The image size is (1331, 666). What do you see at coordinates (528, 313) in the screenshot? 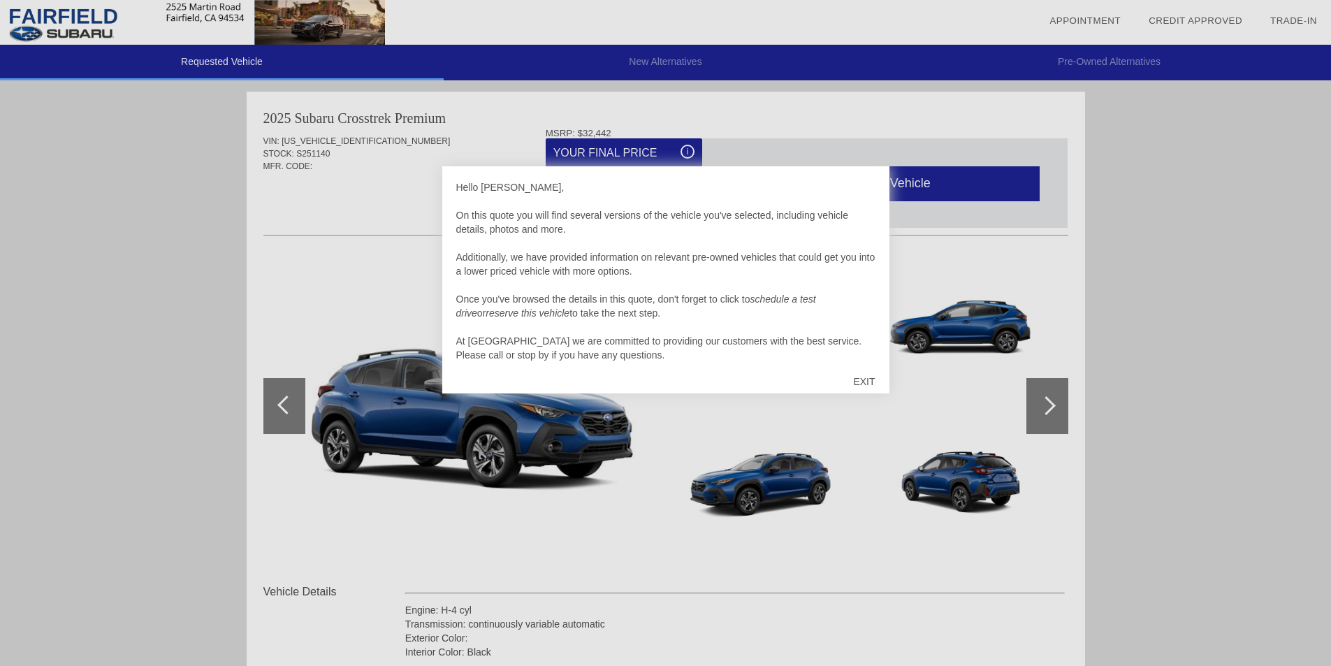
I see `em: reserve this vehicle` at bounding box center [528, 313].